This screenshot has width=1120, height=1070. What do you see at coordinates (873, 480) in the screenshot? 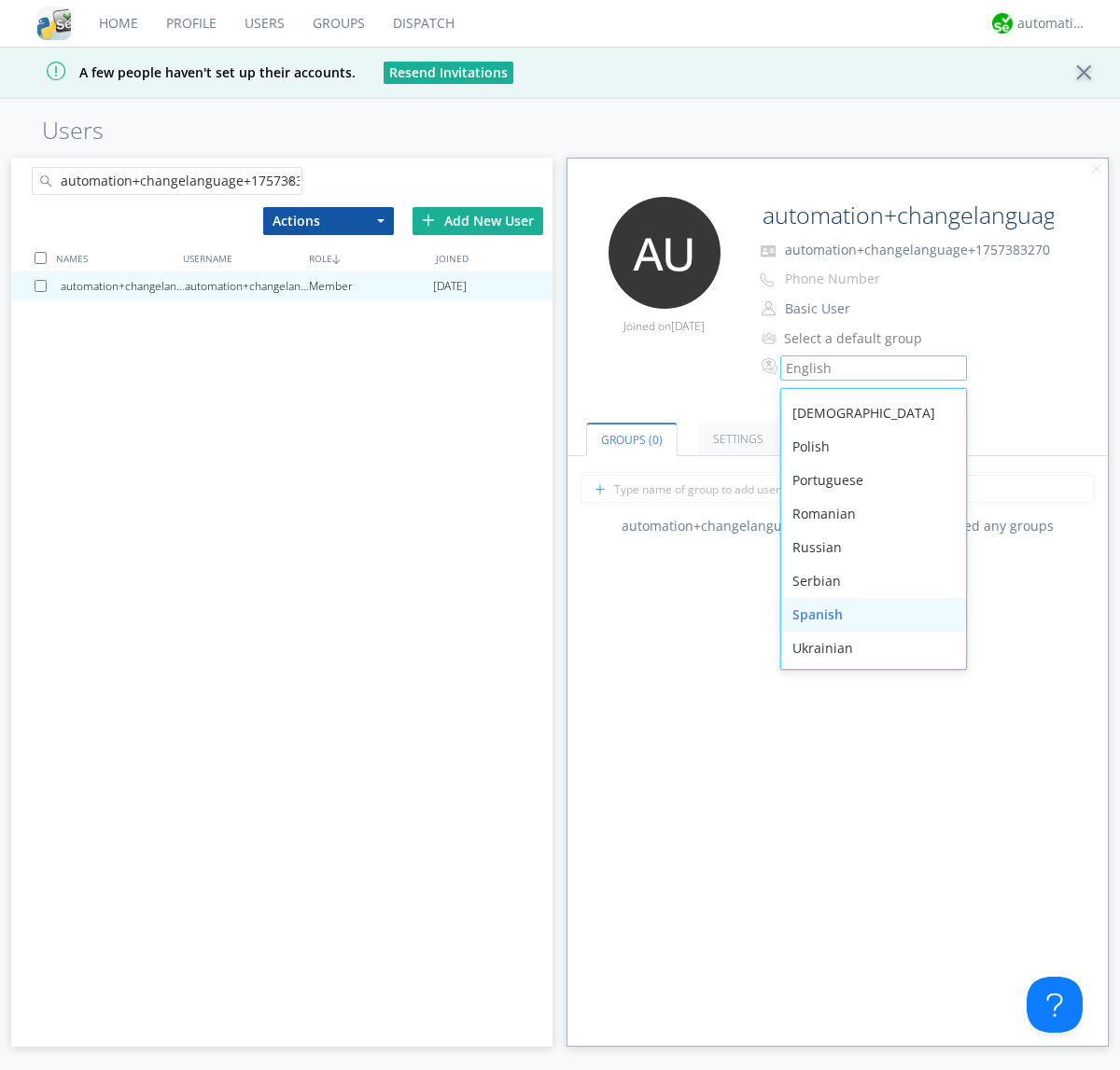
I see `div: Portuguese` at bounding box center [873, 480].